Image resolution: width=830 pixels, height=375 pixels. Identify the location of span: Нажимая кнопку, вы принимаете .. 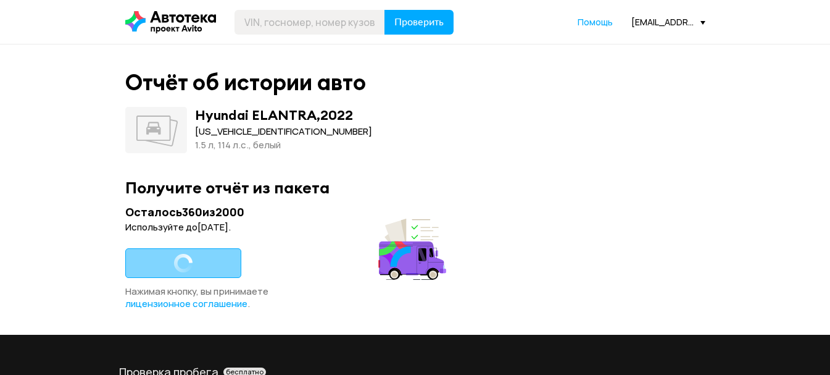
(197, 297).